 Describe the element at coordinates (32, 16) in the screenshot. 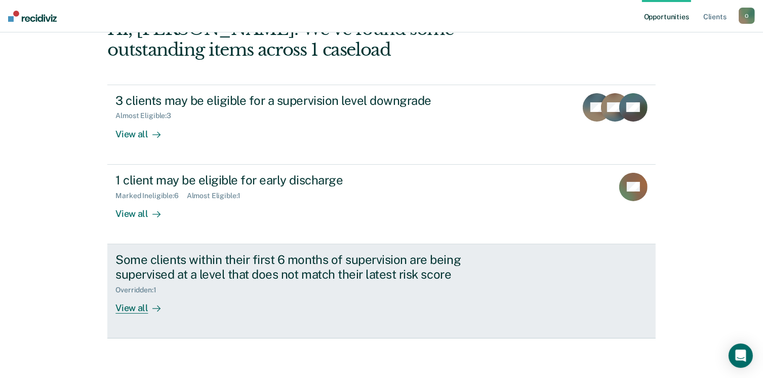

I see `img: Recidiviz` at that location.